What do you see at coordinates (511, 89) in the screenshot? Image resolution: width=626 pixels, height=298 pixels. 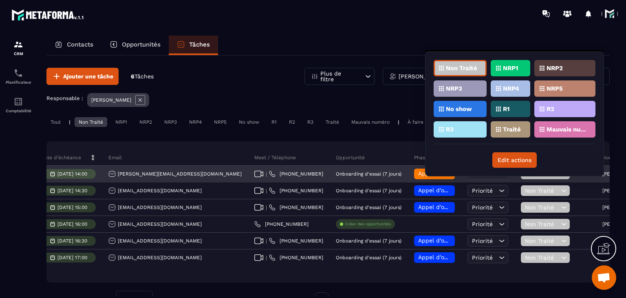 I see `p: NRP4` at bounding box center [511, 89].